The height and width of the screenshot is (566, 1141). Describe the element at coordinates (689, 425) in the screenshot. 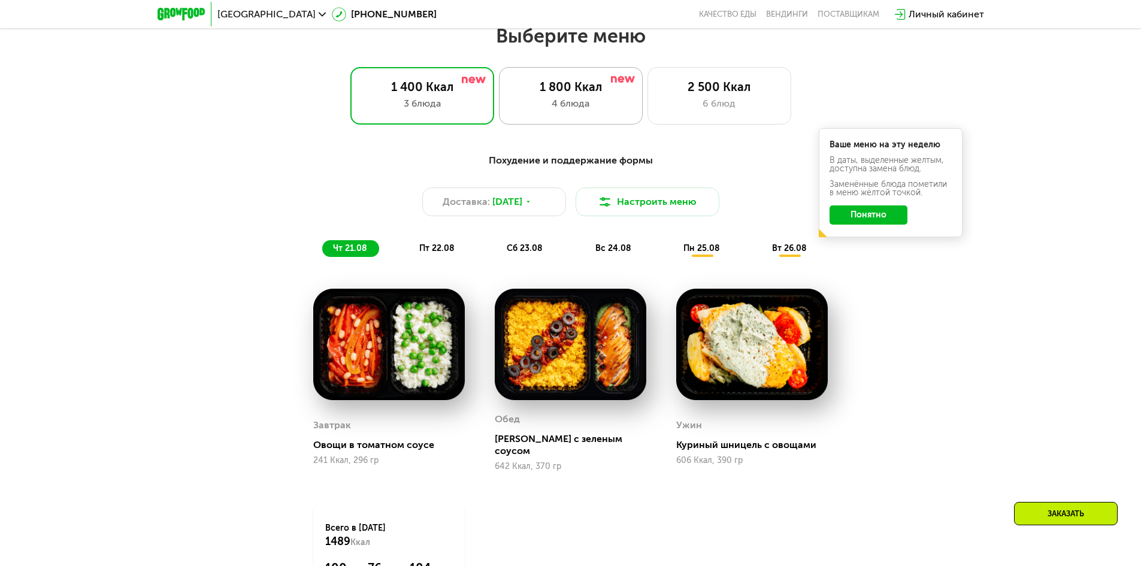

I see `div: Ужин` at that location.